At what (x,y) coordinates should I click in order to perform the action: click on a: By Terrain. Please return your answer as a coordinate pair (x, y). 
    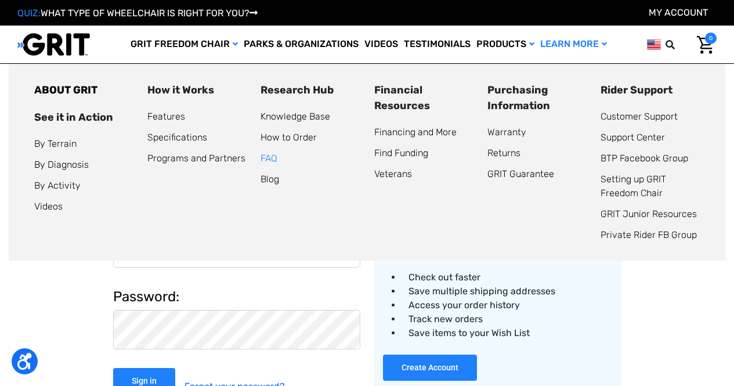
    Looking at the image, I should click on (55, 143).